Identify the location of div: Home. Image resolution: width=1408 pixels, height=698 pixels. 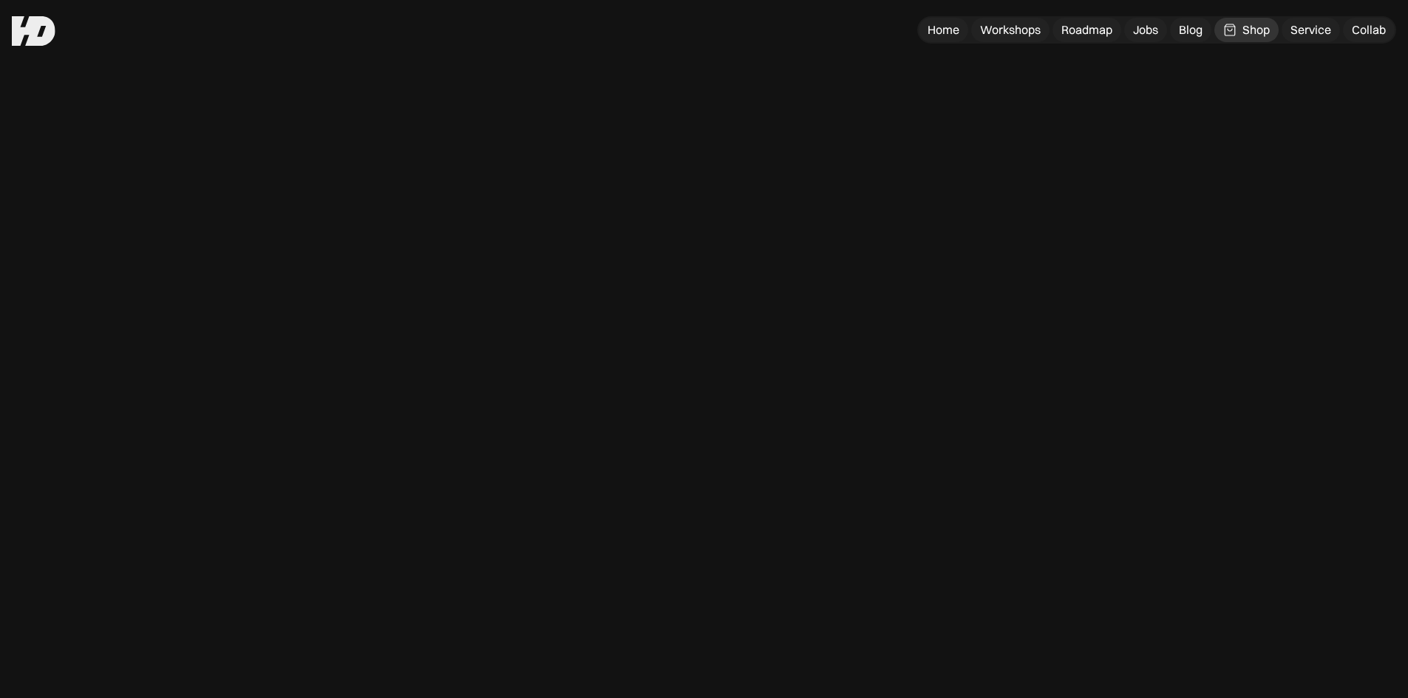
(943, 30).